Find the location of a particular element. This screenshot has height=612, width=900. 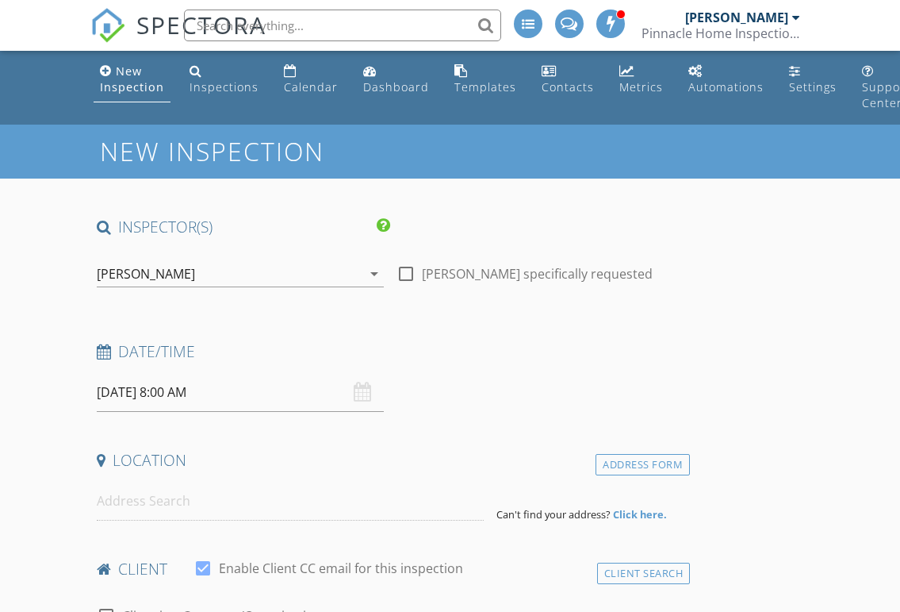

input: Select date is located at coordinates (240, 392).